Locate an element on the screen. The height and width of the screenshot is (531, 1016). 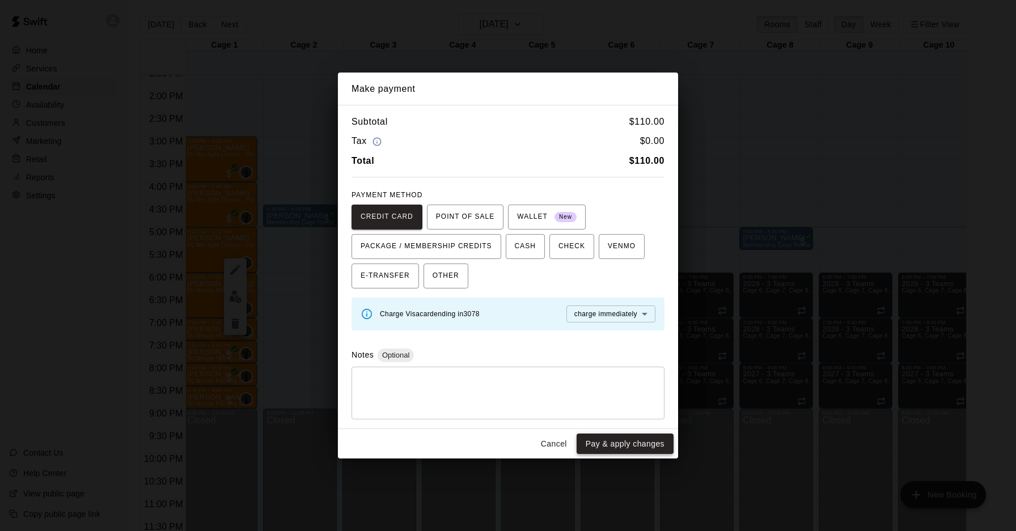
span: CASH is located at coordinates (525, 247).